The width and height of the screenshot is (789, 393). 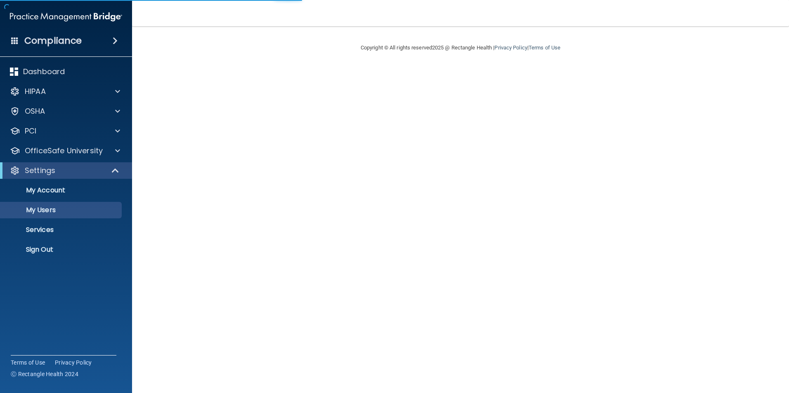 What do you see at coordinates (61, 250) in the screenshot?
I see `p: Sign Out` at bounding box center [61, 250].